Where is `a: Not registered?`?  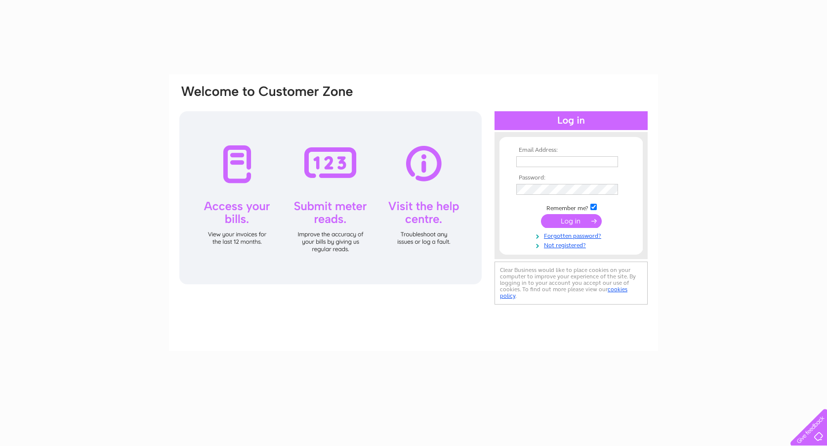
a: Not registered? is located at coordinates (572, 244).